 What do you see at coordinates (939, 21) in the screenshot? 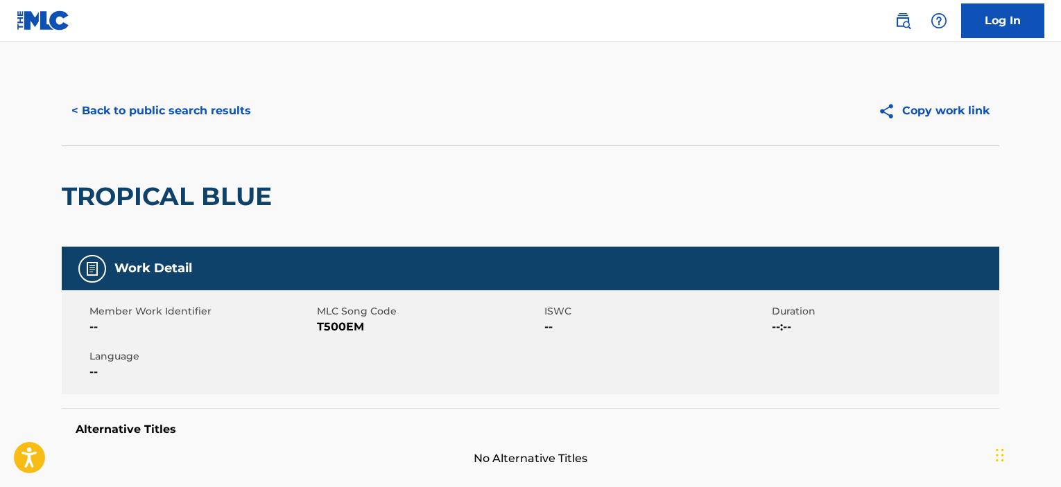
I see `div: Help` at bounding box center [939, 21].